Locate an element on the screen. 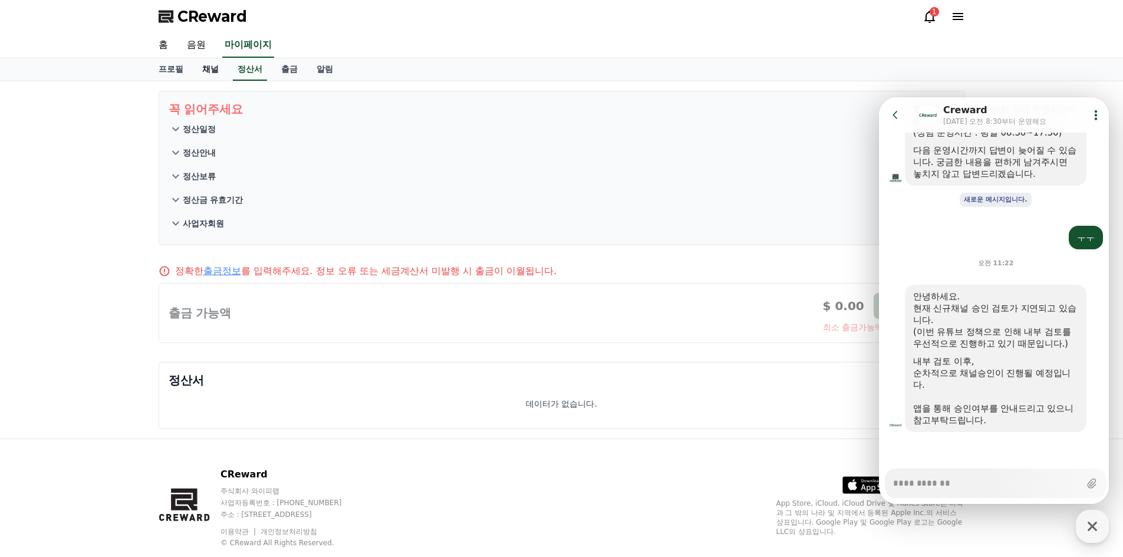 Image resolution: width=1123 pixels, height=557 pixels. p: 정산서 is located at coordinates (562, 380).